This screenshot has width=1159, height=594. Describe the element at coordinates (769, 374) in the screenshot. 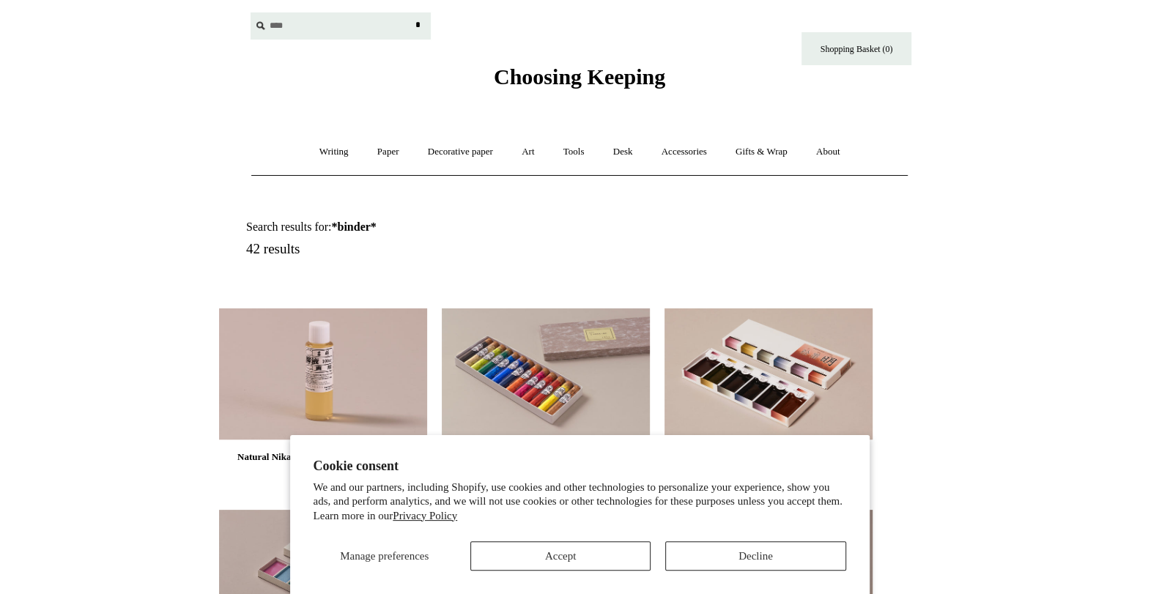

I see `img: Japanese Sumi-e Watercolour Set, No.2` at that location.